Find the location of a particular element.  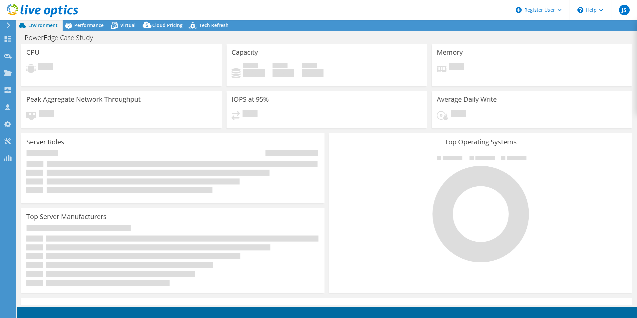

span: Virtual is located at coordinates (128, 25).